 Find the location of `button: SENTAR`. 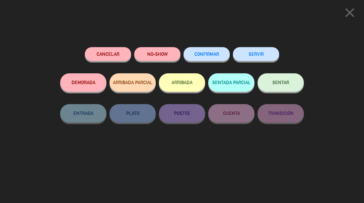

button: SENTAR is located at coordinates (281, 83).